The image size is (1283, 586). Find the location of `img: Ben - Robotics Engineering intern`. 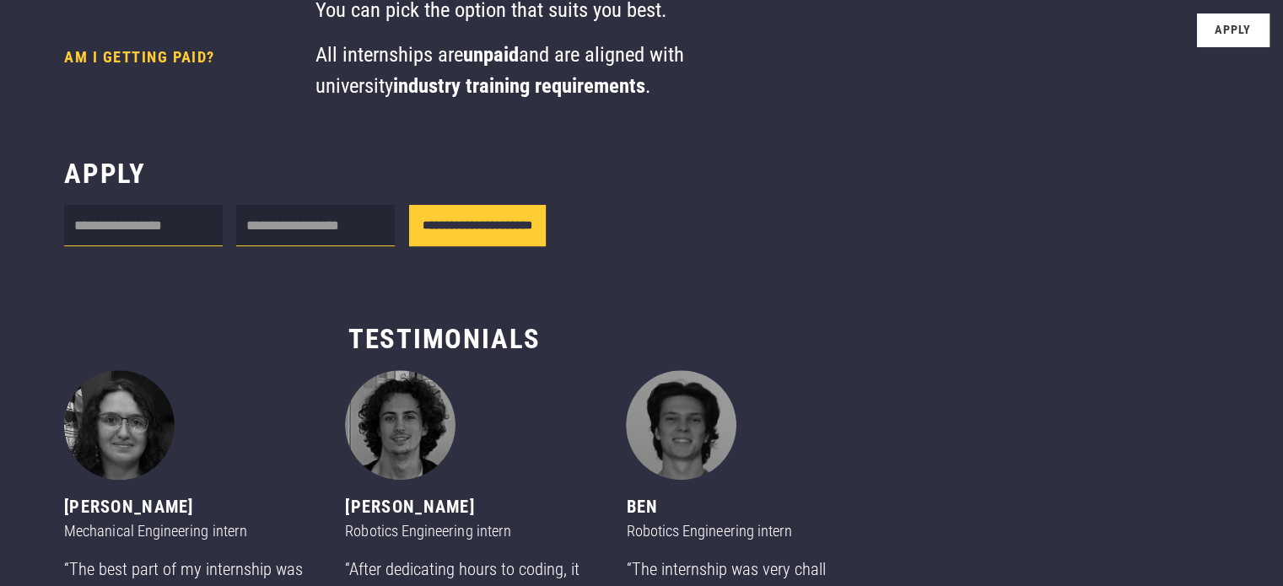

img: Ben - Robotics Engineering intern is located at coordinates (681, 425).